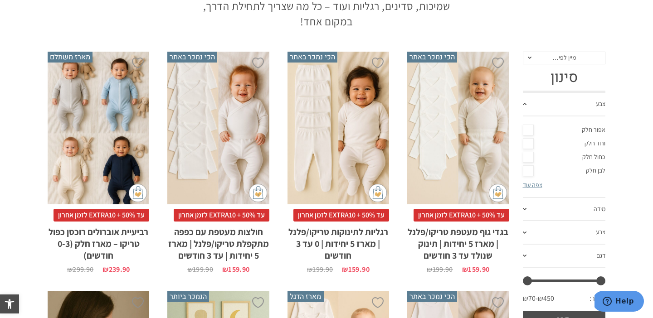 This screenshot has height=318, width=653. What do you see at coordinates (564, 144) in the screenshot?
I see `a: ורוד חלק` at bounding box center [564, 144].